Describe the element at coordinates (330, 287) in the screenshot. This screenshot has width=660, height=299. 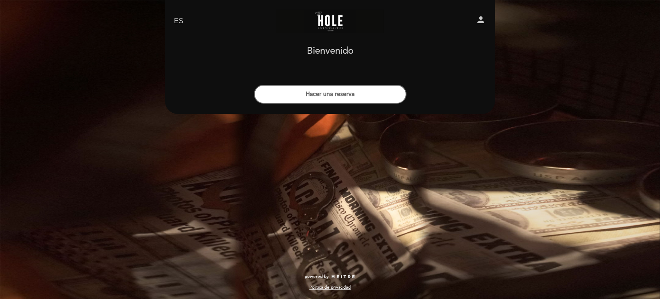
I see `a: Política de privacidad` at that location.